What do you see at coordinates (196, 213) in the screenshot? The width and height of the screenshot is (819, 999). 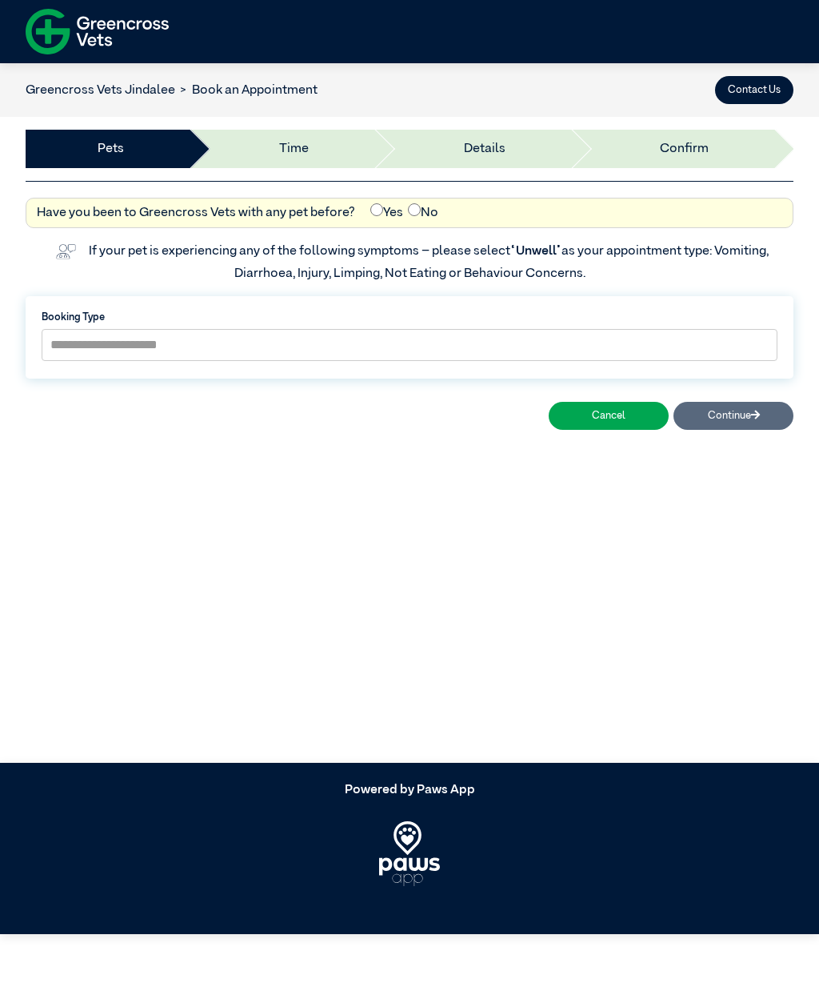 I see `label: Have you been to Greencross Vets with any pet before?` at bounding box center [196, 213].